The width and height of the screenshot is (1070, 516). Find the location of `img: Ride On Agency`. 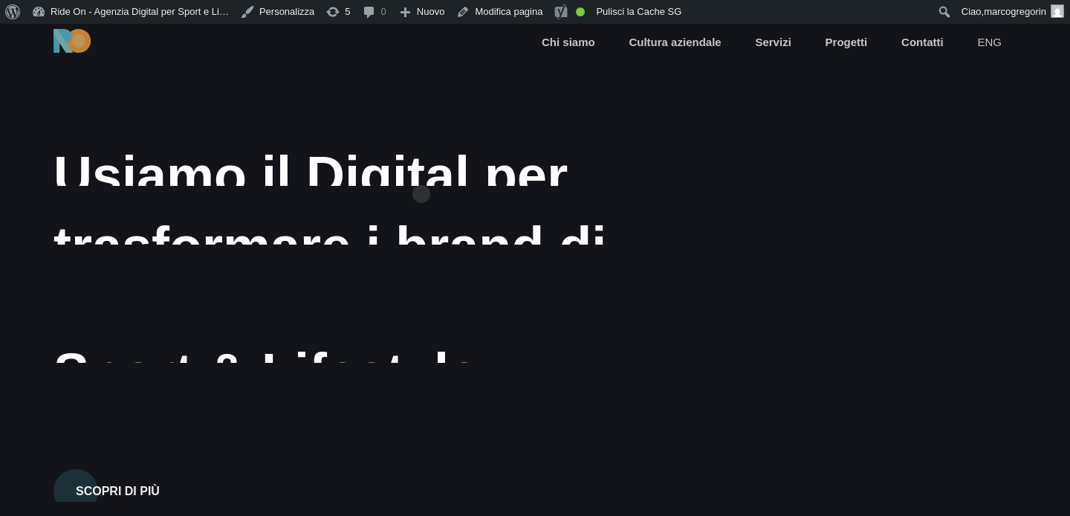

img: Ride On Agency is located at coordinates (72, 41).